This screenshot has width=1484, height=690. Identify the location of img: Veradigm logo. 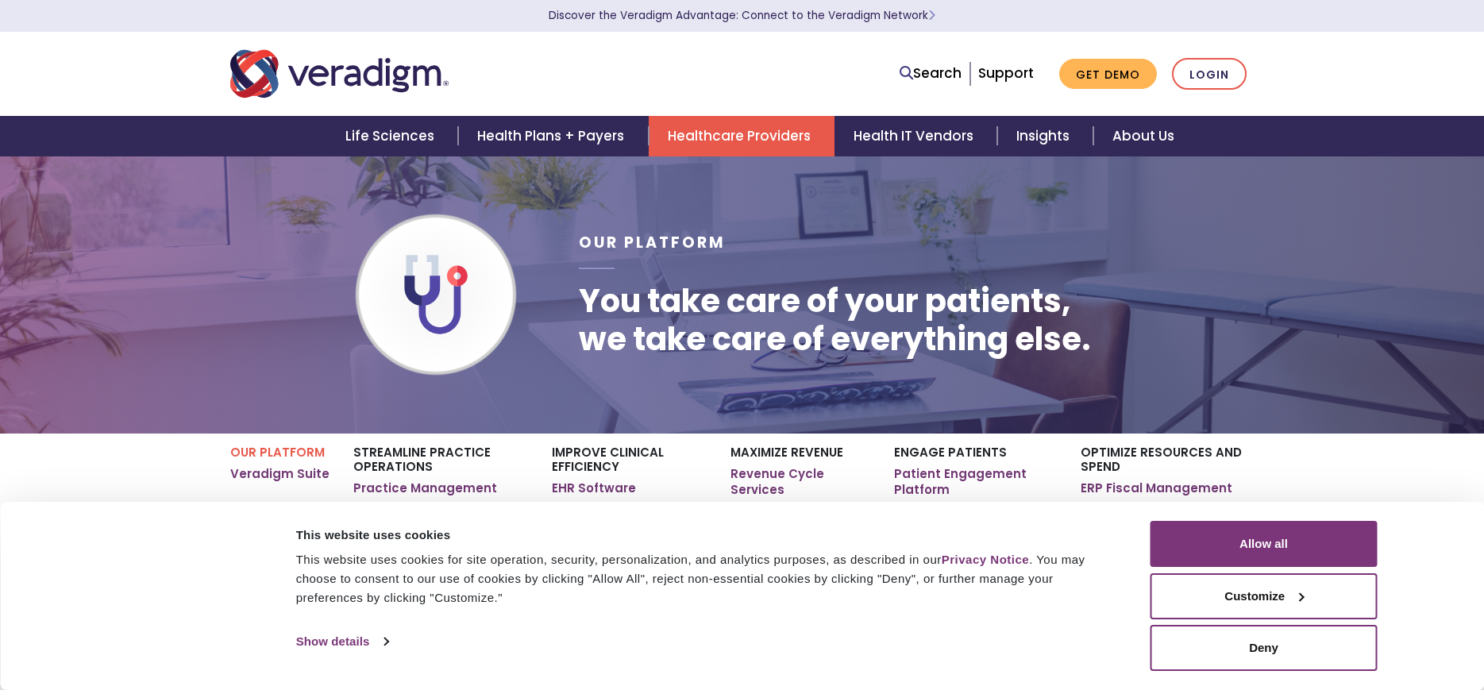
(339, 74).